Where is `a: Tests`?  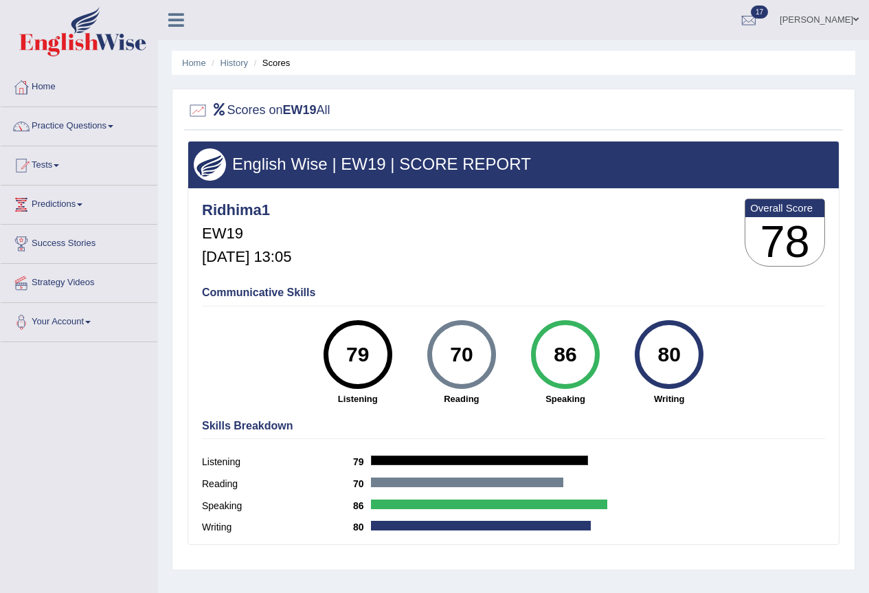 a: Tests is located at coordinates (79, 163).